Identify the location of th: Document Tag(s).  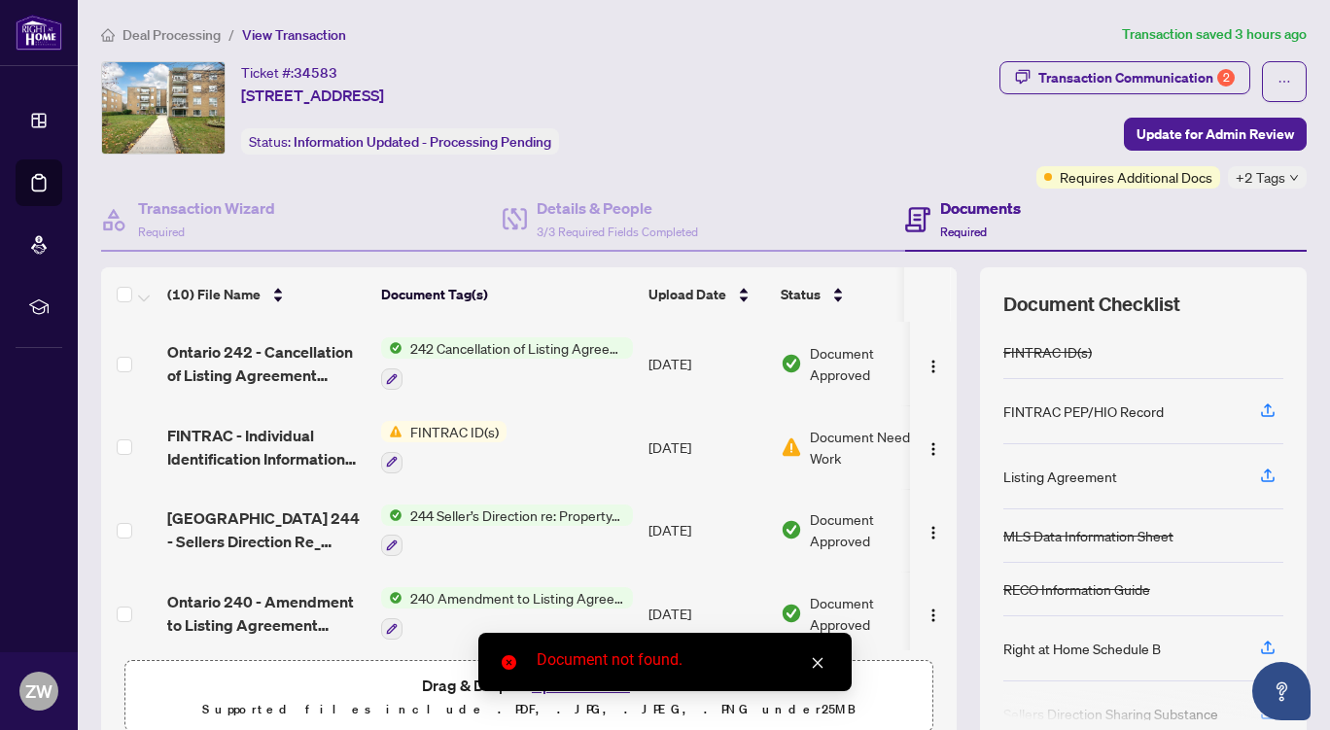
(506, 295).